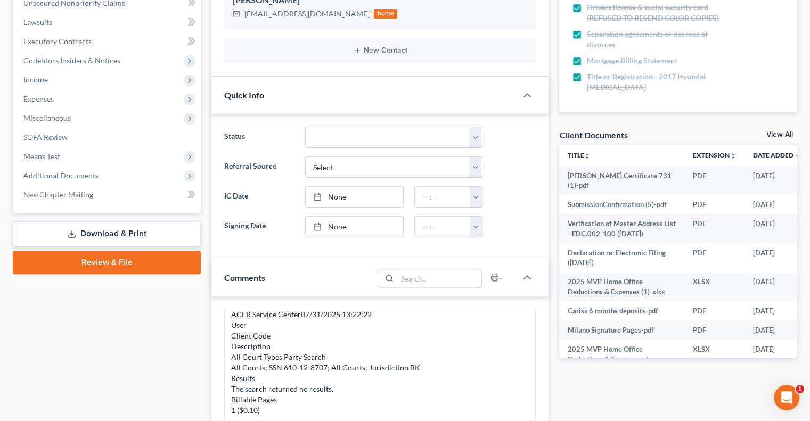 The height and width of the screenshot is (421, 810). What do you see at coordinates (58, 194) in the screenshot?
I see `span: NextChapter Mailing` at bounding box center [58, 194].